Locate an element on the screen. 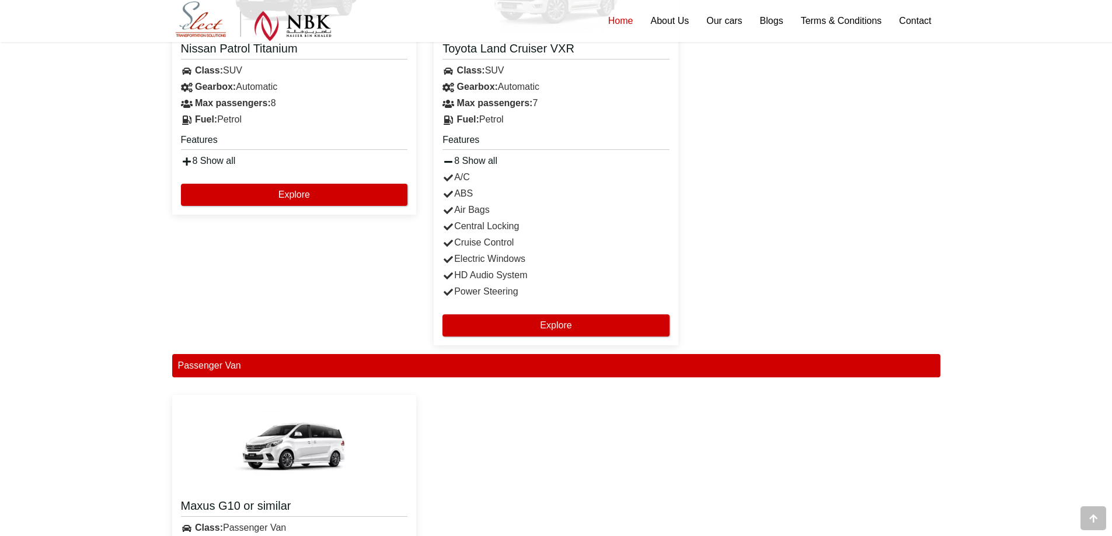 This screenshot has width=1112, height=536. a: Maxus G10 or similar is located at coordinates (294, 508).